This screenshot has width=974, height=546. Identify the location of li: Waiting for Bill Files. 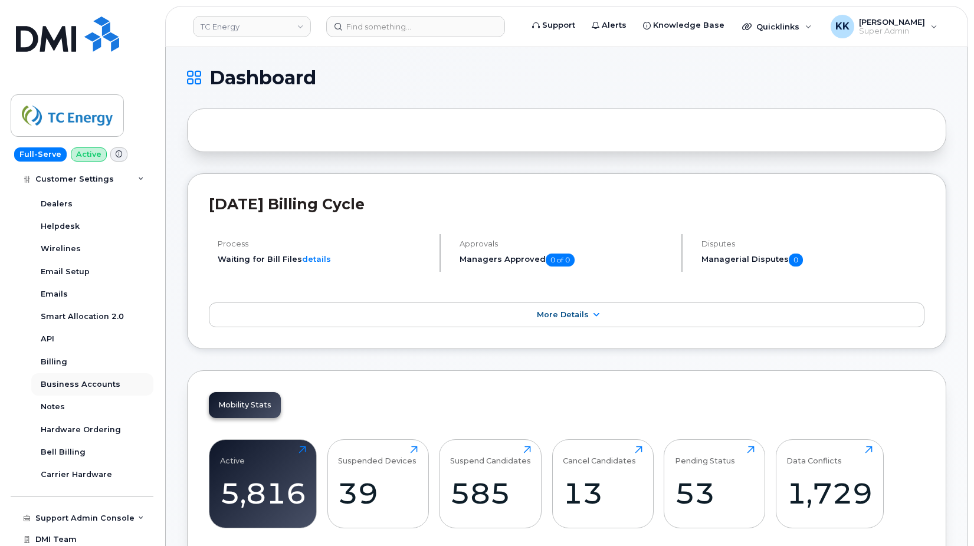
(323, 259).